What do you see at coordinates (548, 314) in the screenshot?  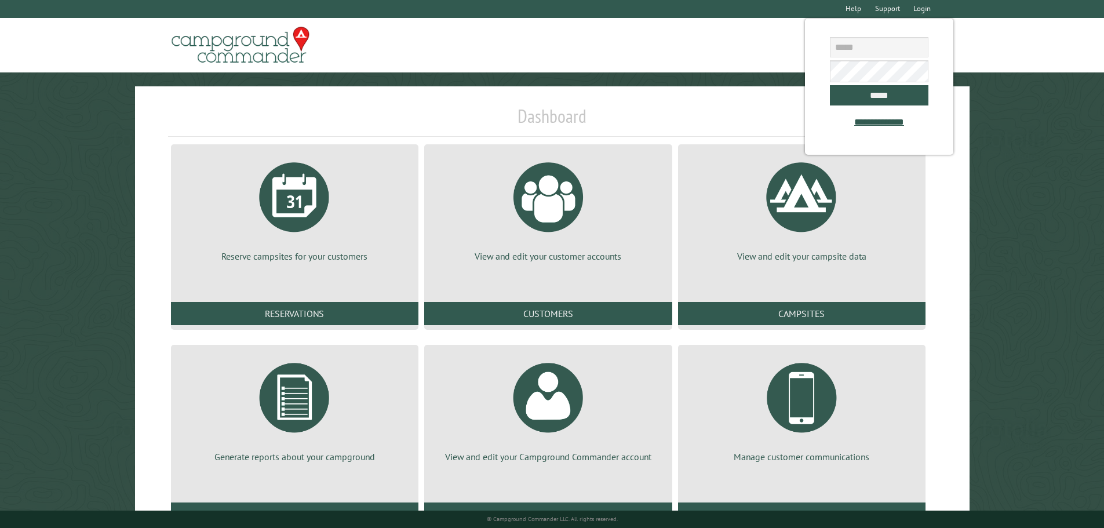 I see `a: Customers` at bounding box center [548, 314].